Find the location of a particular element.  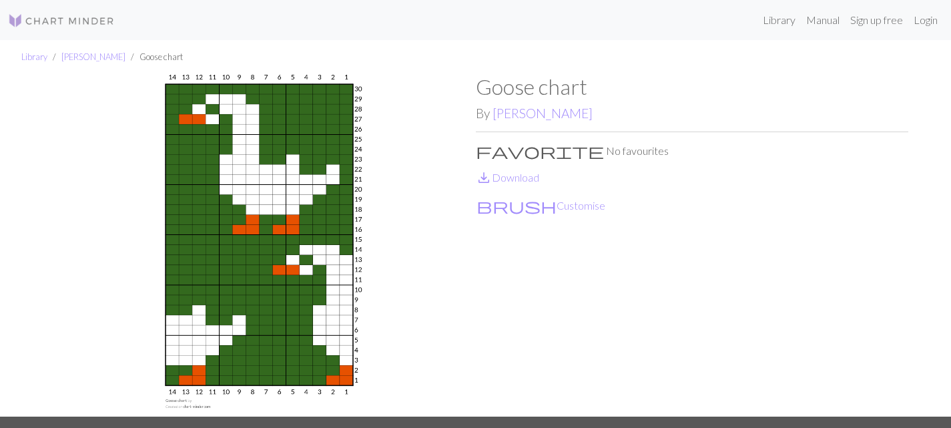

a: DownloadDownload is located at coordinates (507, 177).